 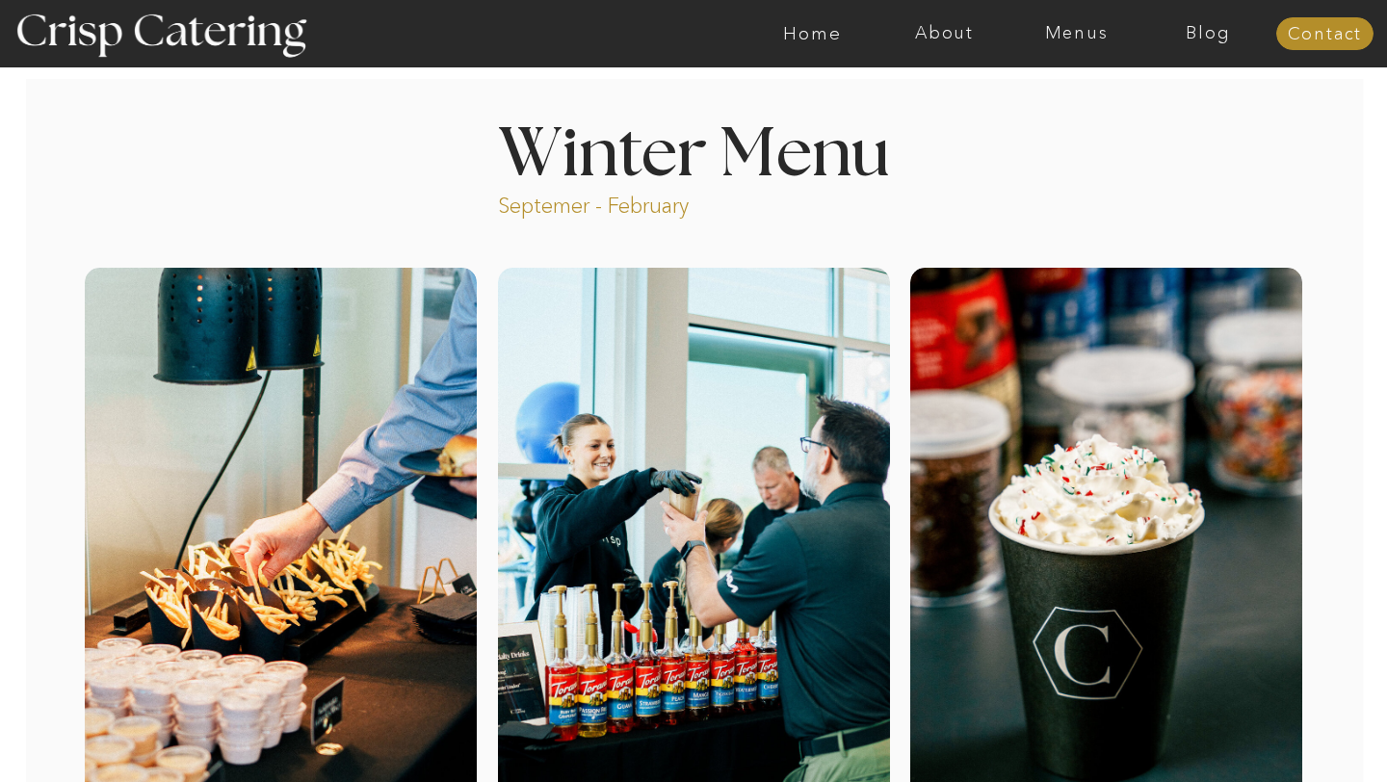 What do you see at coordinates (812, 34) in the screenshot?
I see `a: Home` at bounding box center [812, 34].